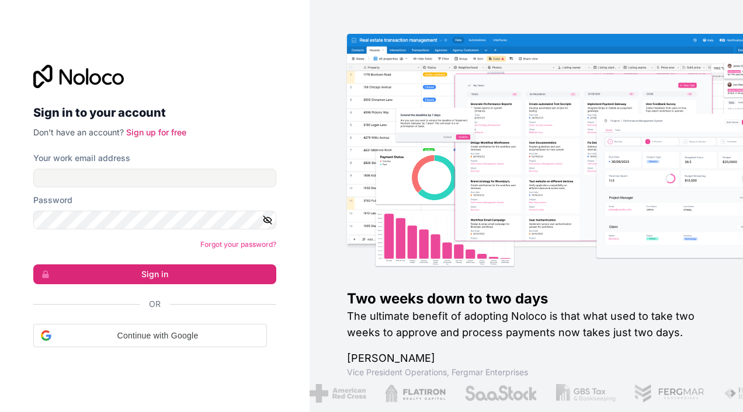  What do you see at coordinates (150, 336) in the screenshot?
I see `div: Continue with Google` at bounding box center [150, 336].